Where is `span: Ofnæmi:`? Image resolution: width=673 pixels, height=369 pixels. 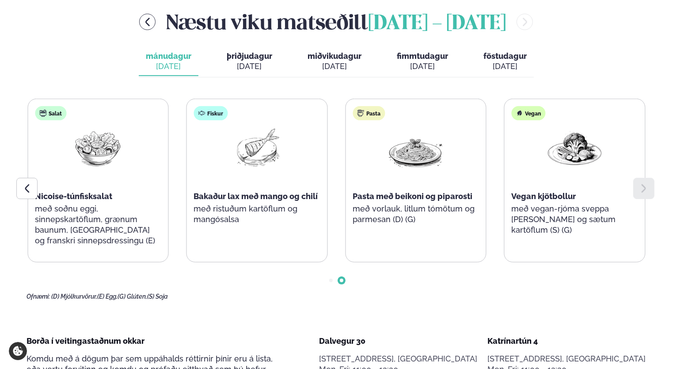
span: Ofnæmi: is located at coordinates (38, 296).